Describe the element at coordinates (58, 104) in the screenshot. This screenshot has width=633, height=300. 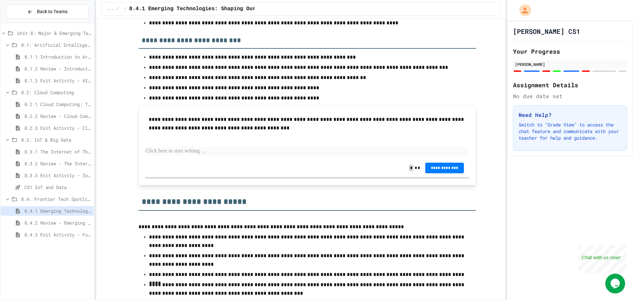
I see `span: 8.2.1 Cloud Computing: Transforming the Digital World` at that location.